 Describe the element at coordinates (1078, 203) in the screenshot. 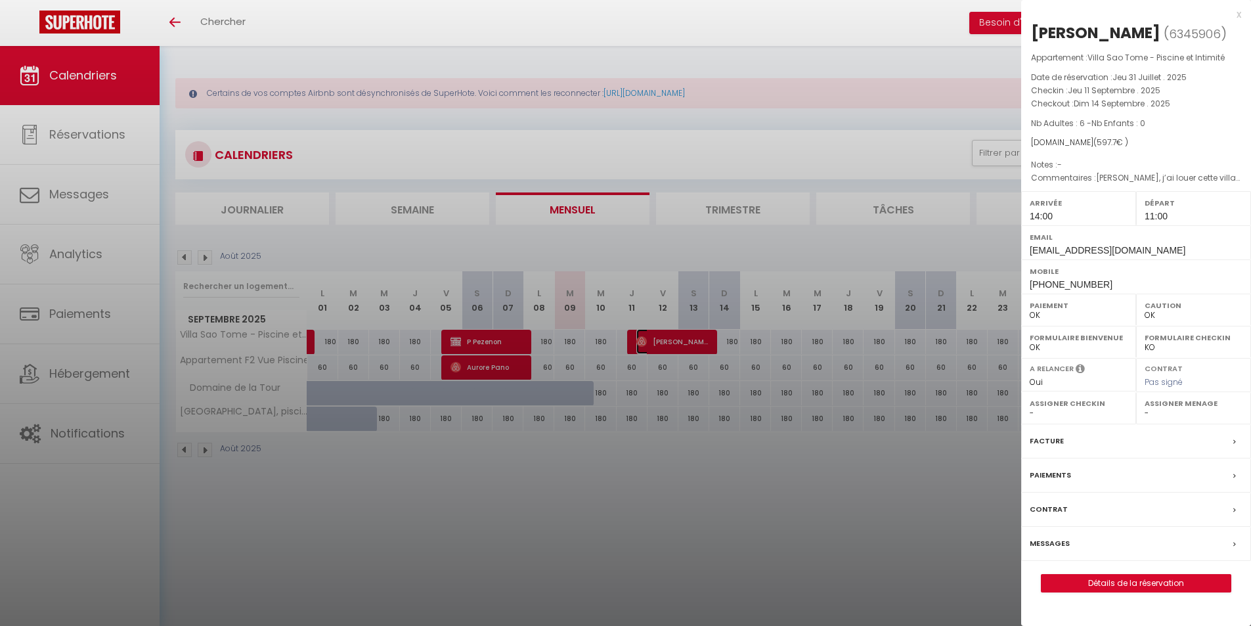

I see `label: Arrivée` at that location.